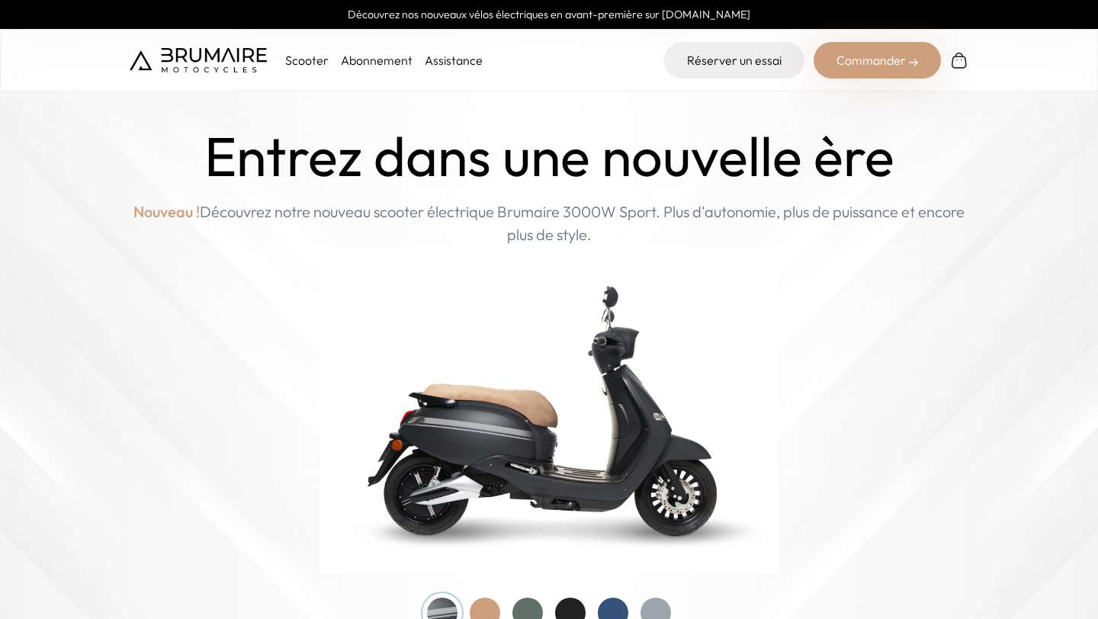 The width and height of the screenshot is (1098, 619). Describe the element at coordinates (549, 156) in the screenshot. I see `h1: Entrez dans une nouvelle ère` at that location.